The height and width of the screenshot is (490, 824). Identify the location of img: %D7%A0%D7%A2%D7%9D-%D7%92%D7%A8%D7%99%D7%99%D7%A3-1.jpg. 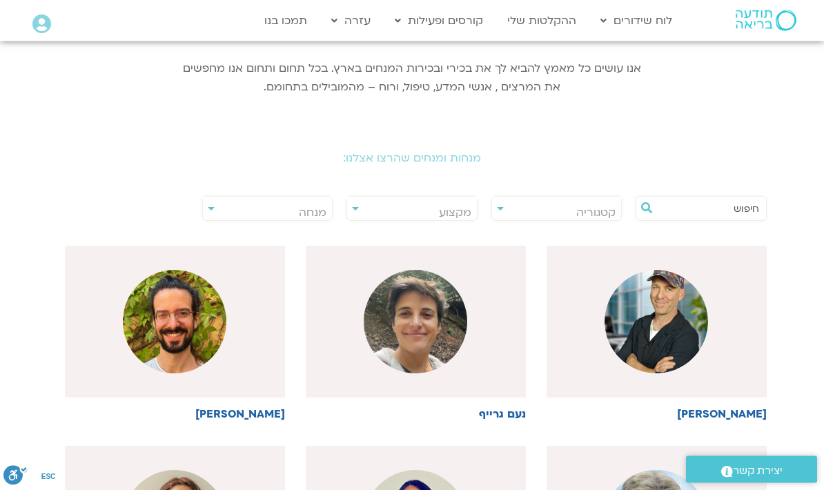
(415, 322).